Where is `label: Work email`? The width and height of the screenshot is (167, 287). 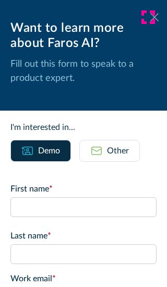
label: Work email is located at coordinates (84, 279).